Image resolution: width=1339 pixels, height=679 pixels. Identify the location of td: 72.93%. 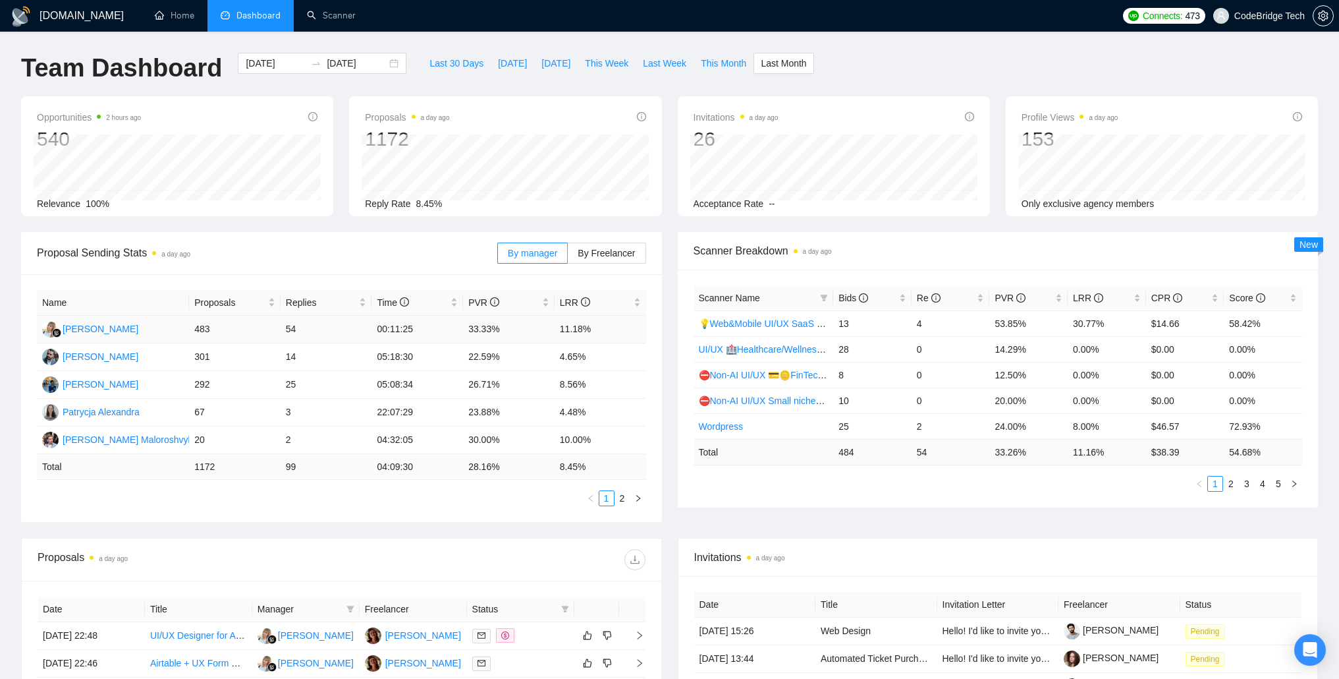
(1263, 426).